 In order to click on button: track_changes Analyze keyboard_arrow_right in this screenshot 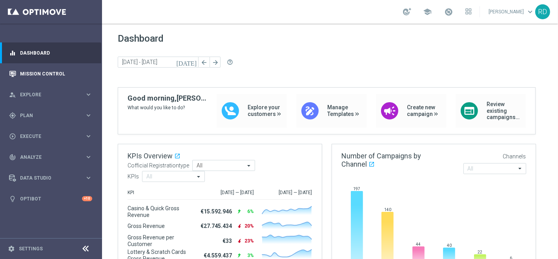, I will do `click(51, 157)`.